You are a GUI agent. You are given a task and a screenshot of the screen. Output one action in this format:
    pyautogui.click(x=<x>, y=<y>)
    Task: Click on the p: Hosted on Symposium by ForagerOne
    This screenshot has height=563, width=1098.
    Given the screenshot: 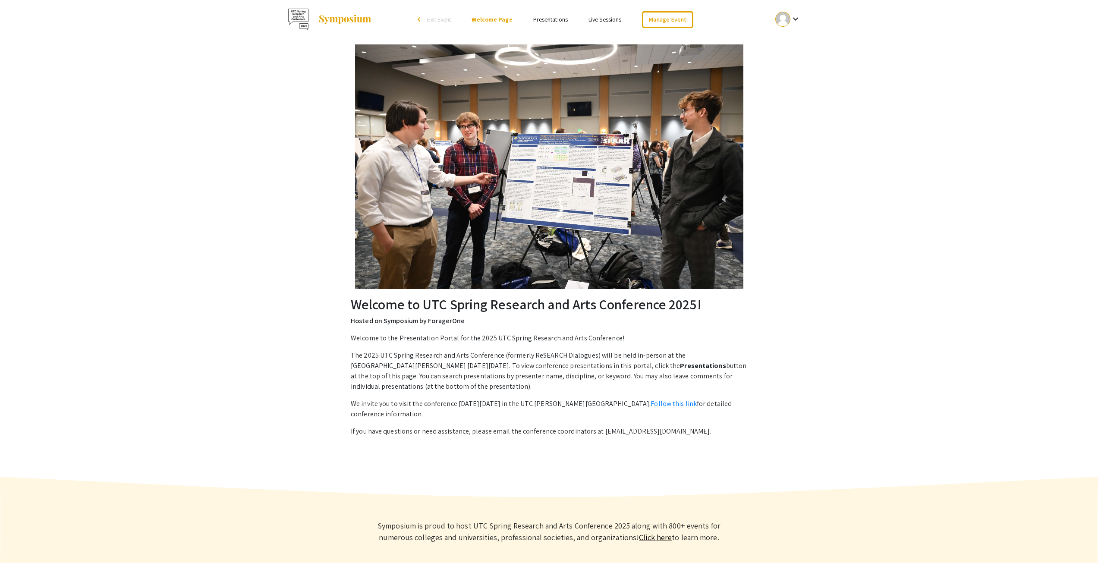 What is the action you would take?
    pyautogui.click(x=549, y=321)
    